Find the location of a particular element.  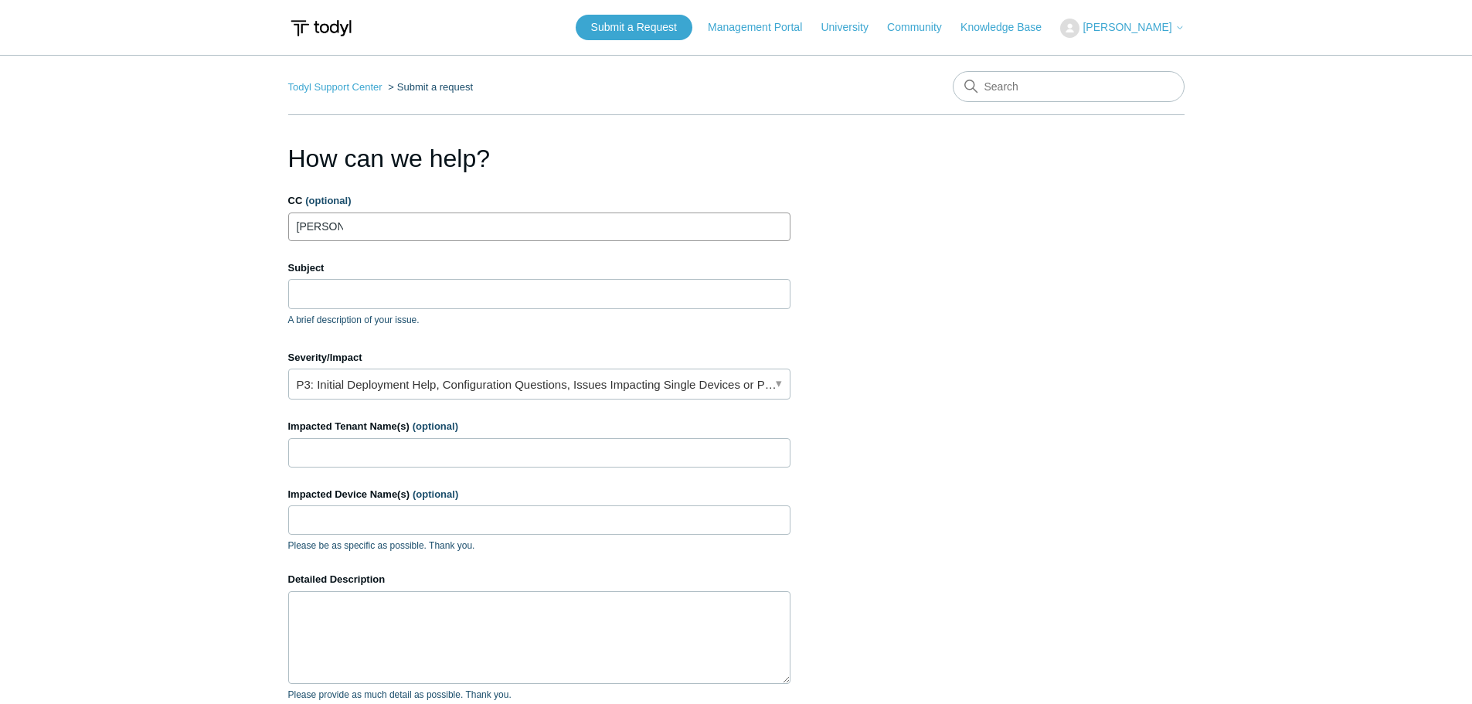

p: A brief description of your issue. is located at coordinates (539, 320).